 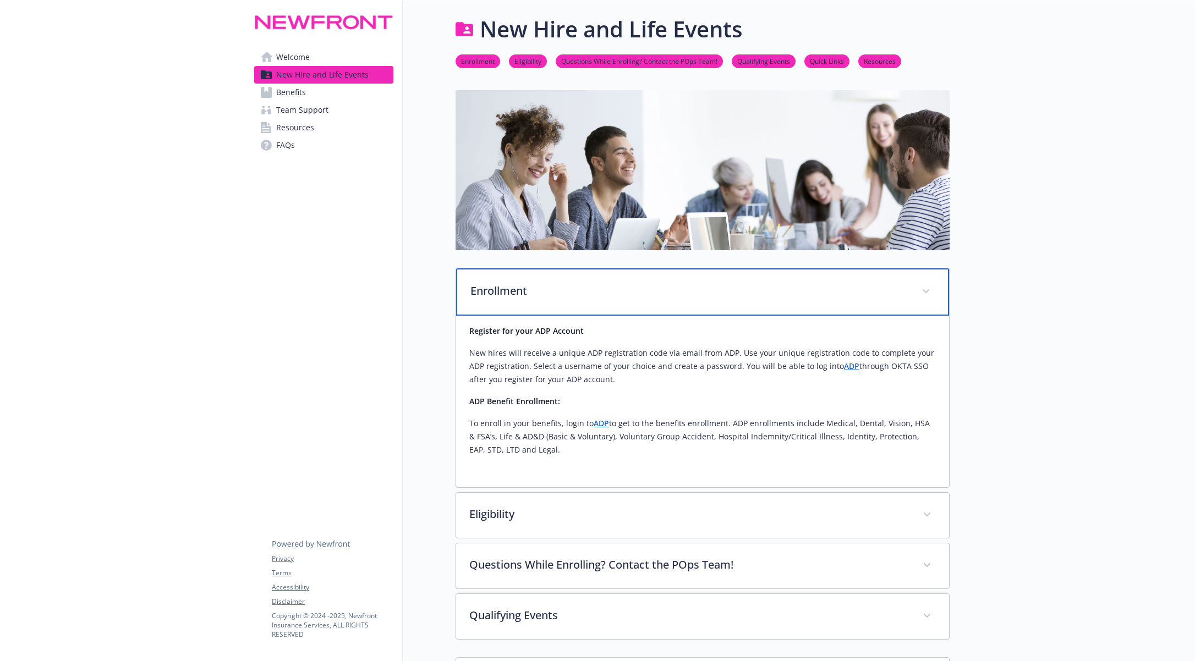 I want to click on span: Team Support, so click(x=302, y=110).